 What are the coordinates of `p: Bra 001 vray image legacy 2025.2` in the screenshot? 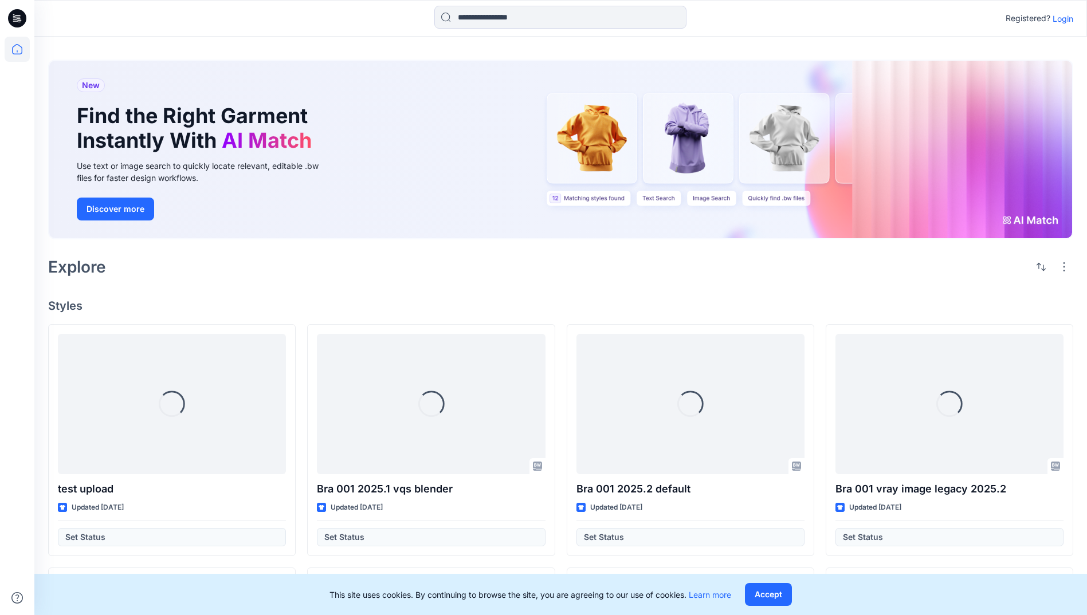 It's located at (949, 489).